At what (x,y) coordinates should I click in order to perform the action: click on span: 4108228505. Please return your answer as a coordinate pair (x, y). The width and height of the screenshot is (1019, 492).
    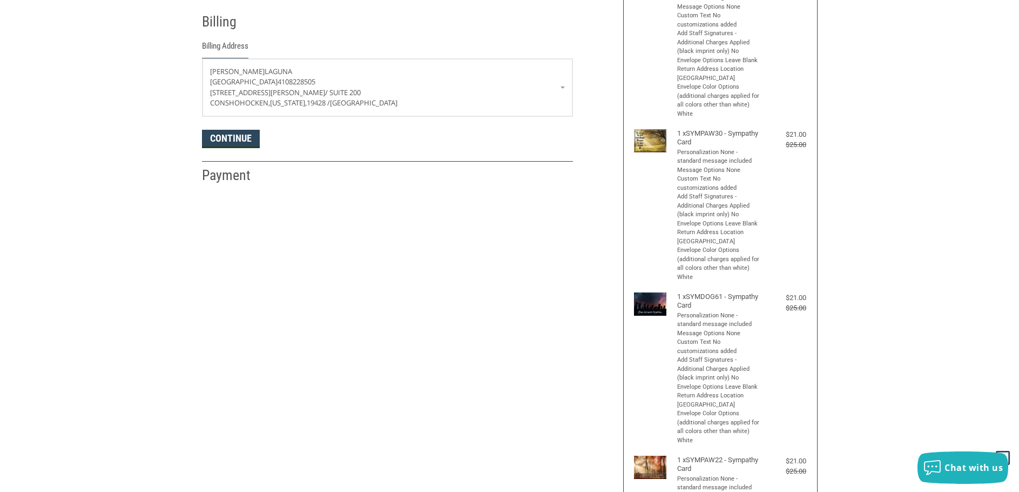
    Looking at the image, I should click on (297, 82).